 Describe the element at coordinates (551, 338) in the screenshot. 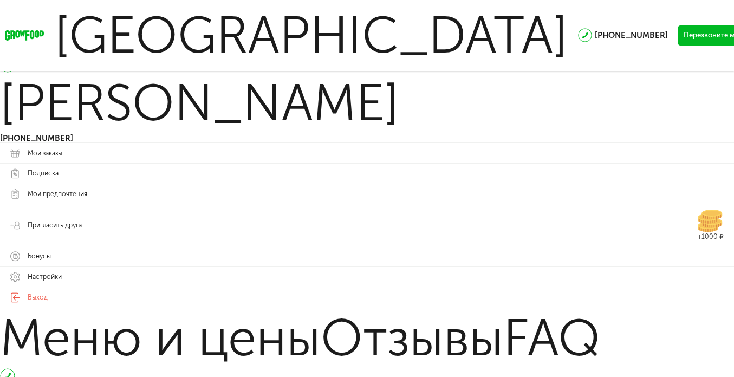

I see `a: FAQ` at that location.